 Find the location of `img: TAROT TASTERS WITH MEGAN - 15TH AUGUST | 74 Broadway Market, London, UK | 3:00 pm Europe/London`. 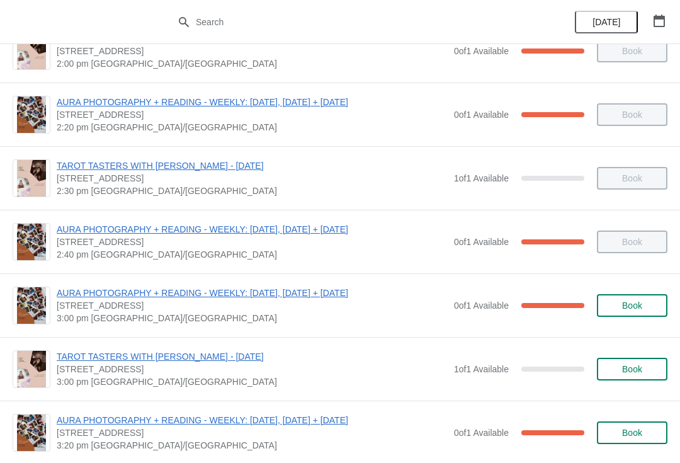

img: TAROT TASTERS WITH MEGAN - 15TH AUGUST | 74 Broadway Market, London, UK | 3:00 pm Europe/London is located at coordinates (31, 369).